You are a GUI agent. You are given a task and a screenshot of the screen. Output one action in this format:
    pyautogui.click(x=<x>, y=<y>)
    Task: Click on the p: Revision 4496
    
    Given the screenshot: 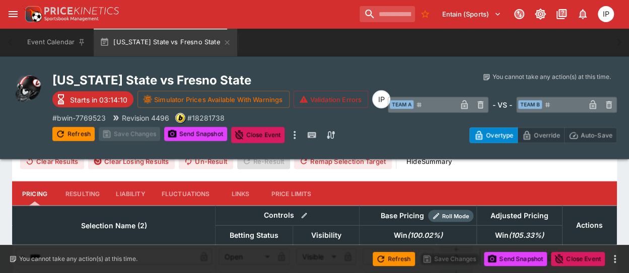 What is the action you would take?
    pyautogui.click(x=146, y=117)
    